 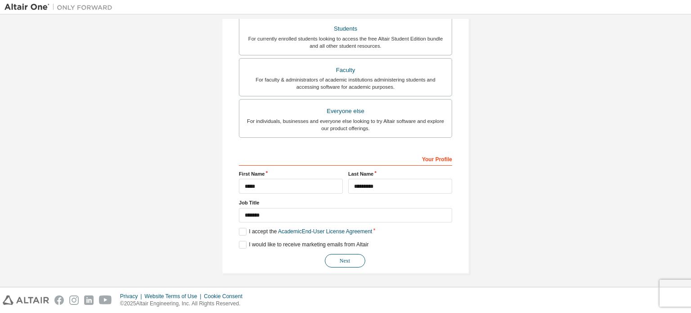 What do you see at coordinates (345, 125) in the screenshot?
I see `div: For individuals, businesses and everyone else looking to try Altair software and explore our prod...` at bounding box center [345, 125].